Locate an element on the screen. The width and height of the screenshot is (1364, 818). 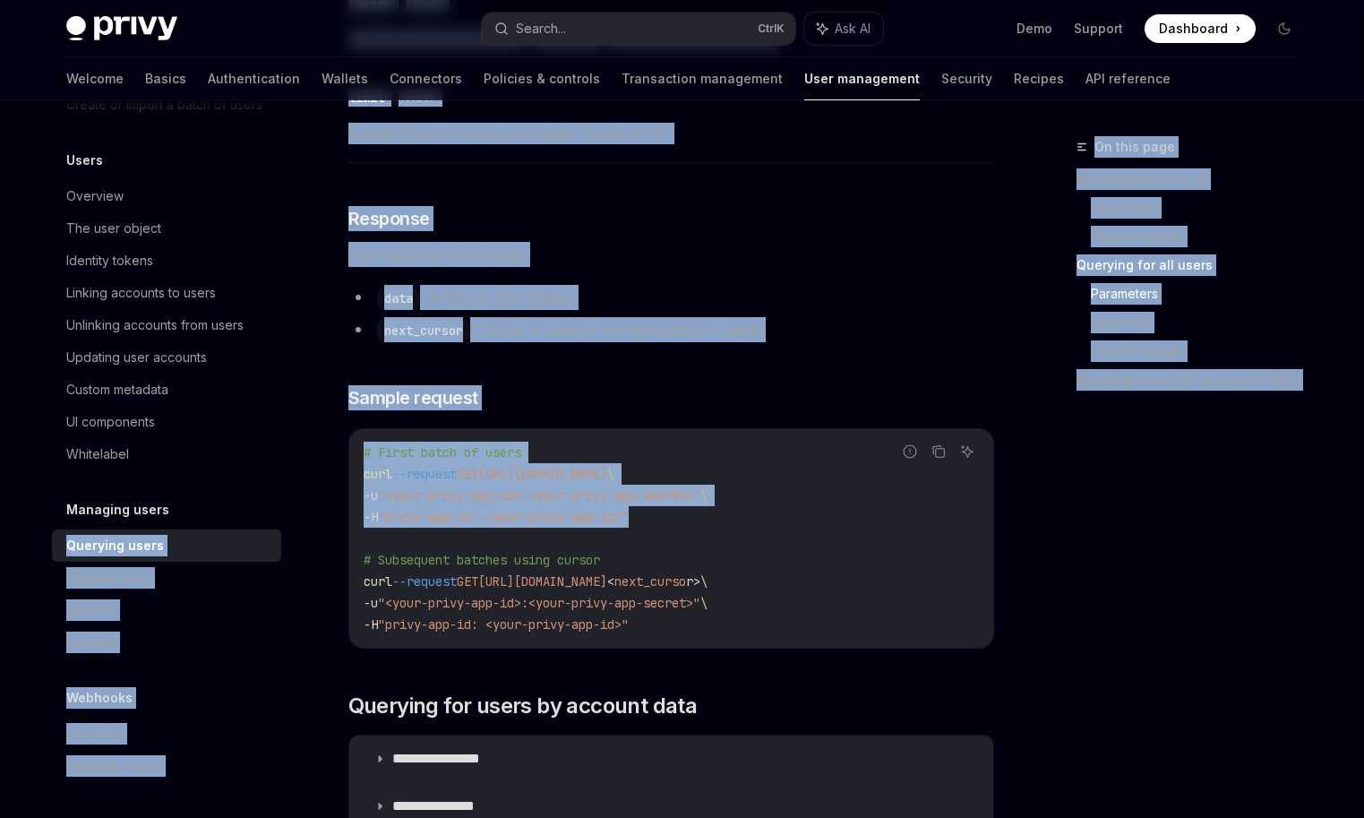
button: Report incorrect code is located at coordinates (910, 451).